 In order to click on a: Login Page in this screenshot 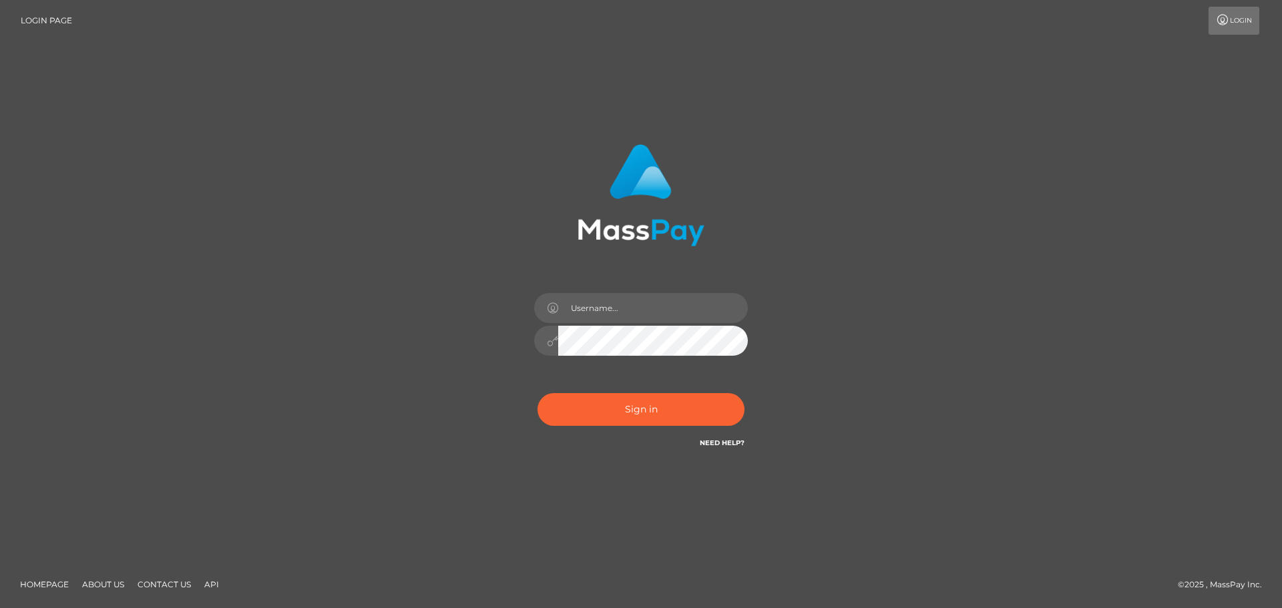, I will do `click(46, 21)`.